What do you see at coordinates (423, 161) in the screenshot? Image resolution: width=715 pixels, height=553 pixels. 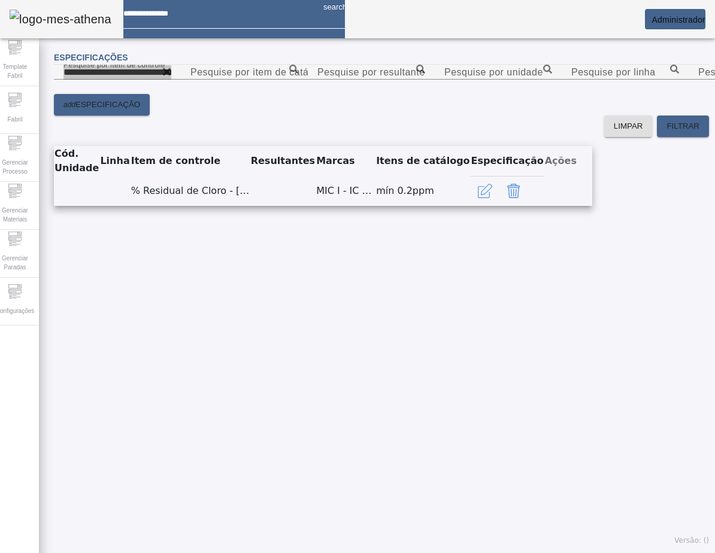 I see `th: Itens de catálogo` at bounding box center [423, 161].